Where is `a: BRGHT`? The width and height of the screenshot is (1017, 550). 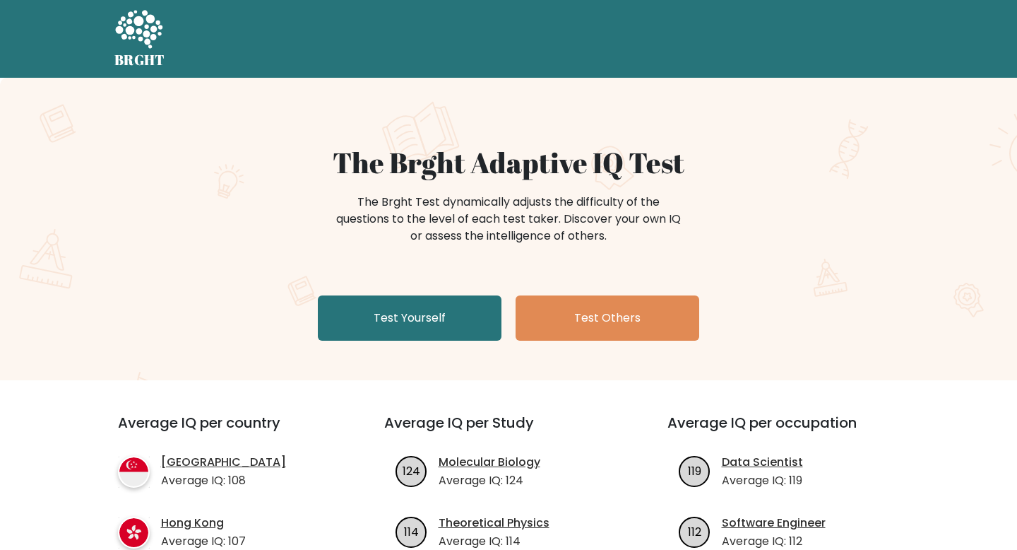 a: BRGHT is located at coordinates (140, 39).